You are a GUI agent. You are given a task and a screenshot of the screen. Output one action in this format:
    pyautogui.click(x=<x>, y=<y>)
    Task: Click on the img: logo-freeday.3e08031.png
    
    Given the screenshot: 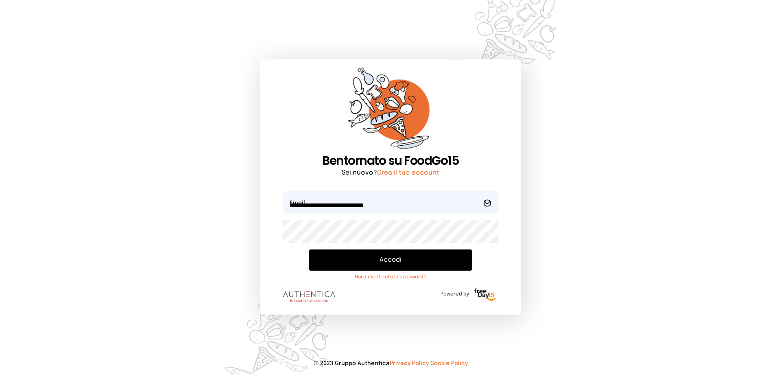 What is the action you would take?
    pyautogui.click(x=485, y=295)
    